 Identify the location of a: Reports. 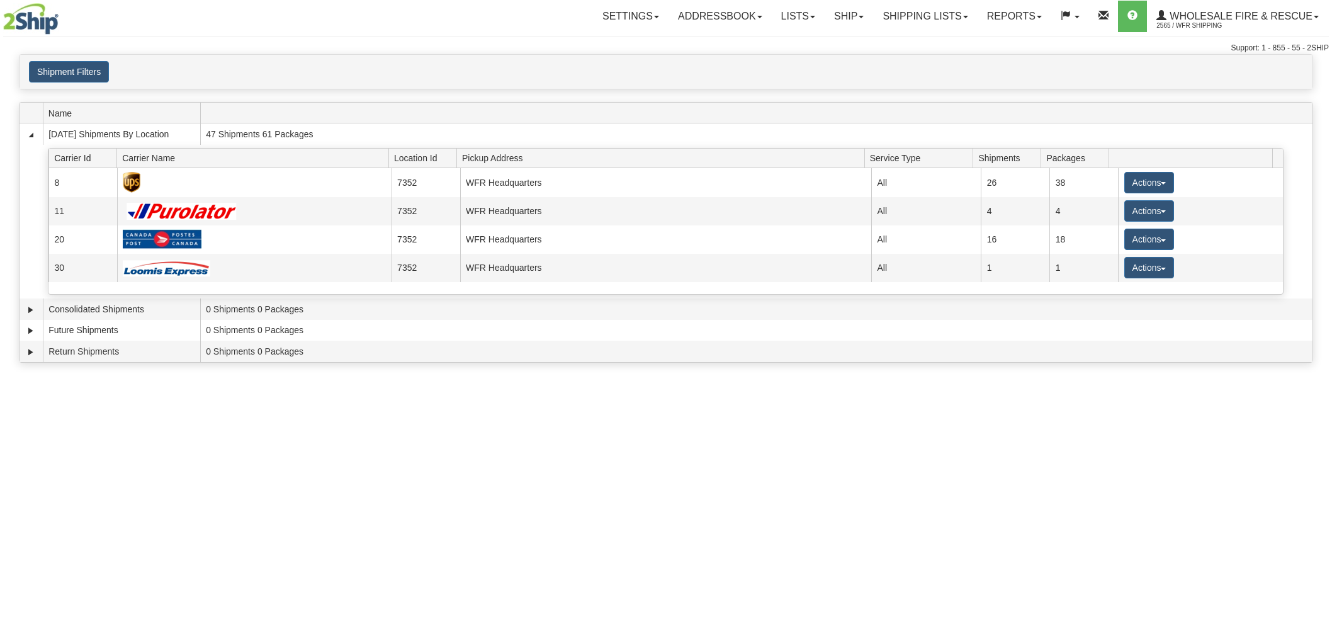
(1014, 16).